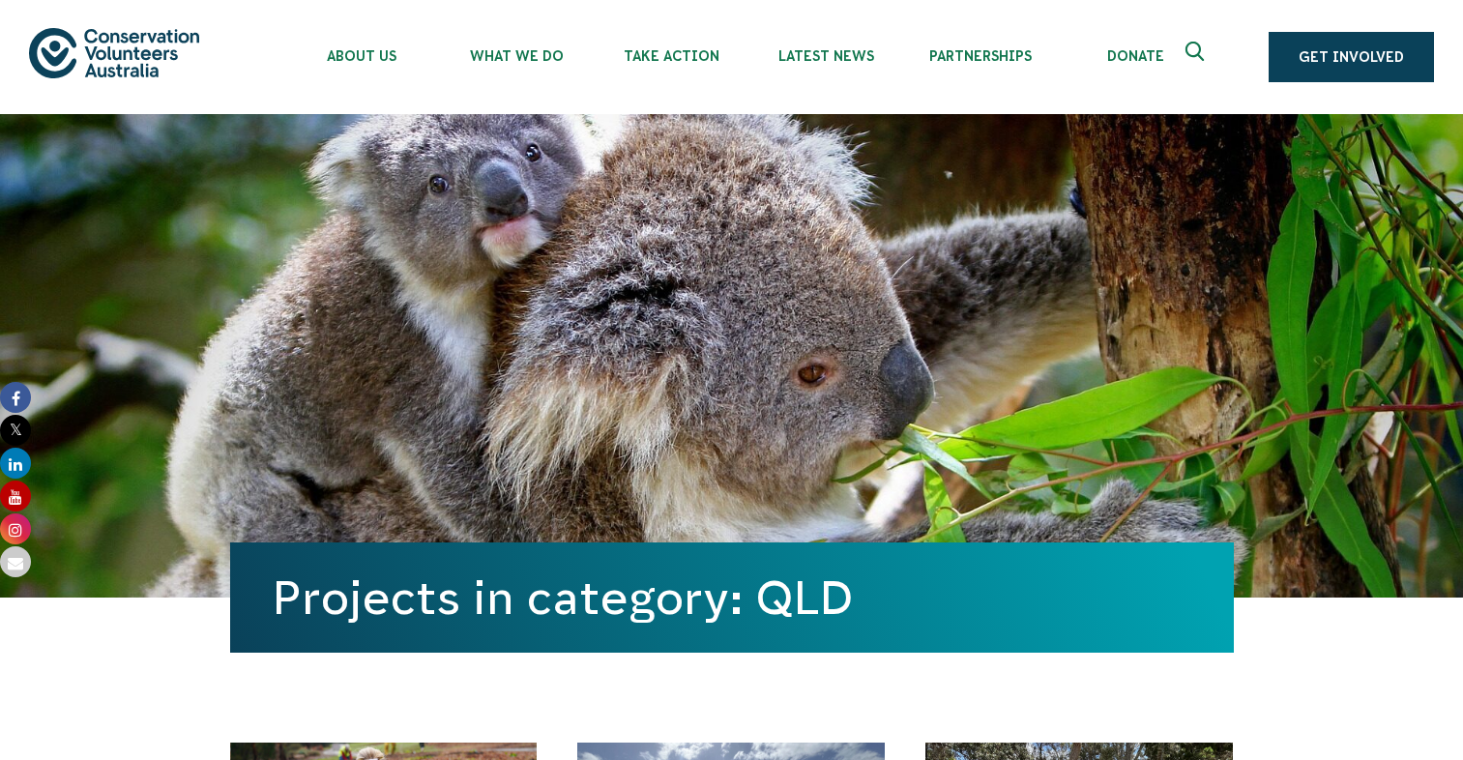  What do you see at coordinates (516, 56) in the screenshot?
I see `span: What We Do` at bounding box center [516, 56].